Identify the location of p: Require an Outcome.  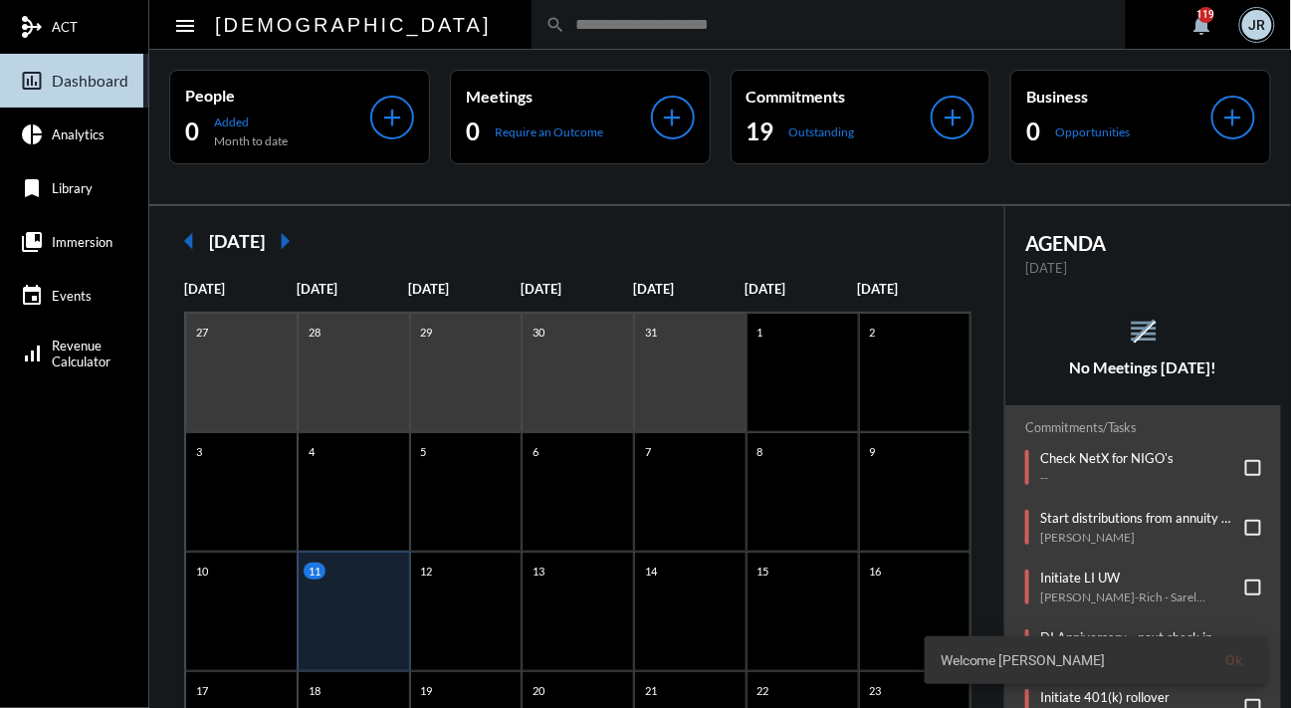
(549, 131).